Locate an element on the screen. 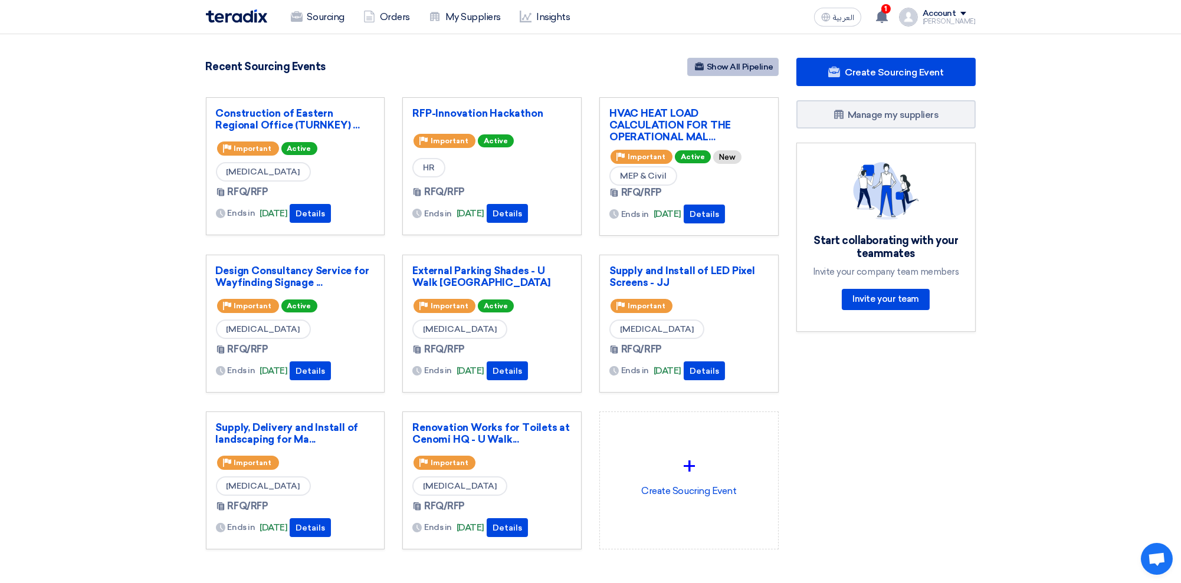 Image resolution: width=1181 pixels, height=583 pixels. img: profile_test.png is located at coordinates (908, 17).